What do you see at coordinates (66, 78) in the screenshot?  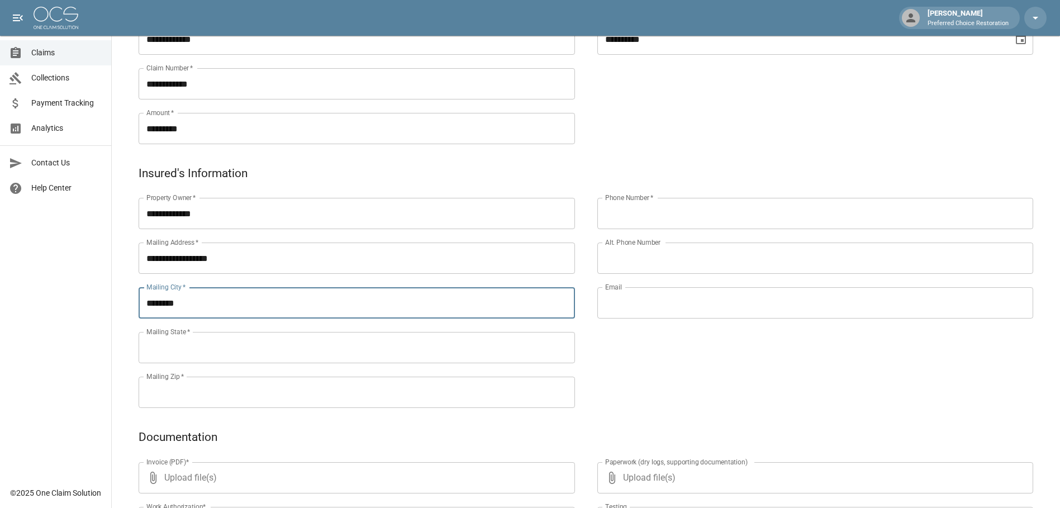 I see `span: Collections` at bounding box center [66, 78].